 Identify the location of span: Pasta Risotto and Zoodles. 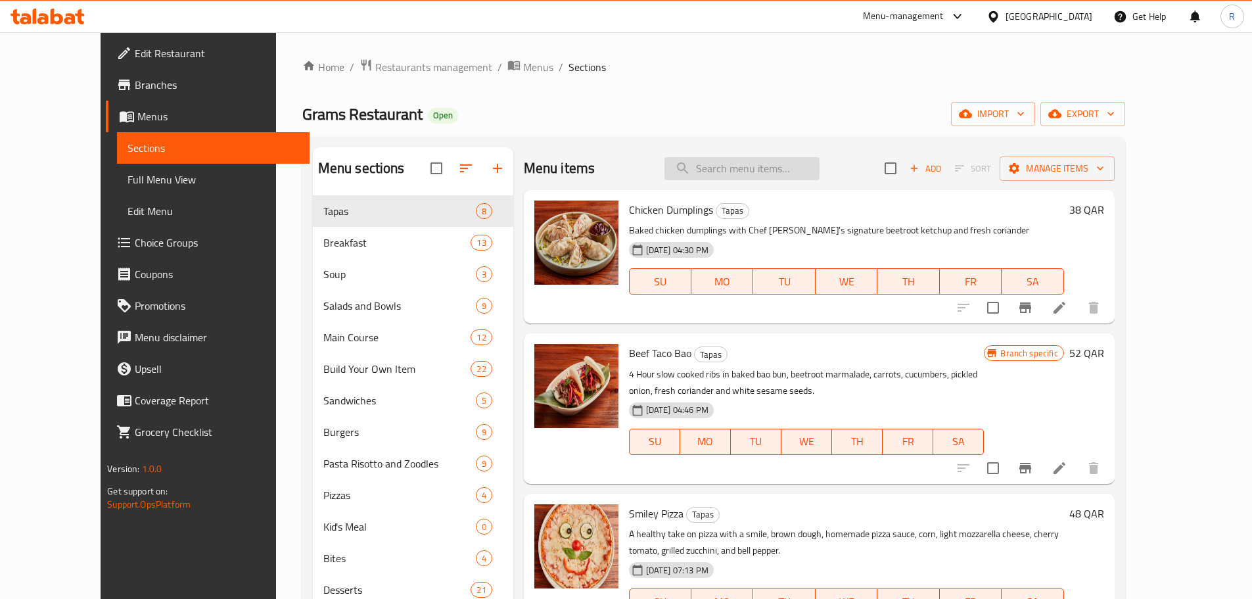
(399, 463).